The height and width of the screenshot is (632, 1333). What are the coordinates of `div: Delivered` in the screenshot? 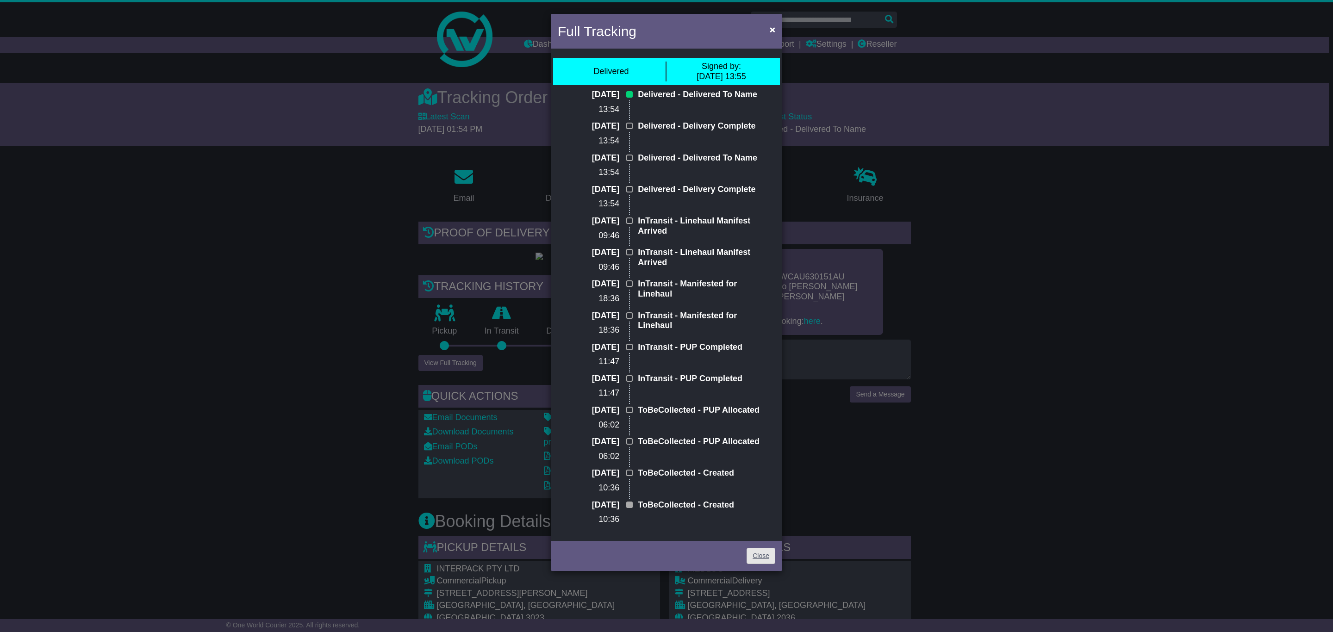 It's located at (611, 72).